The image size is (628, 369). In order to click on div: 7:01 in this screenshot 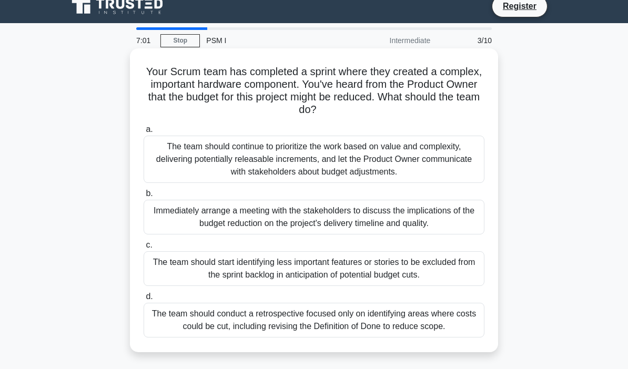, I will do `click(145, 40)`.